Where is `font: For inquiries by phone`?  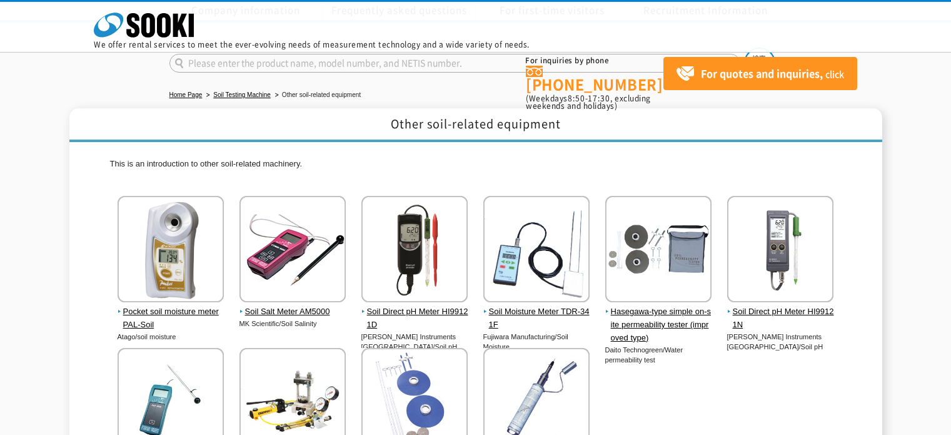 font: For inquiries by phone is located at coordinates (567, 60).